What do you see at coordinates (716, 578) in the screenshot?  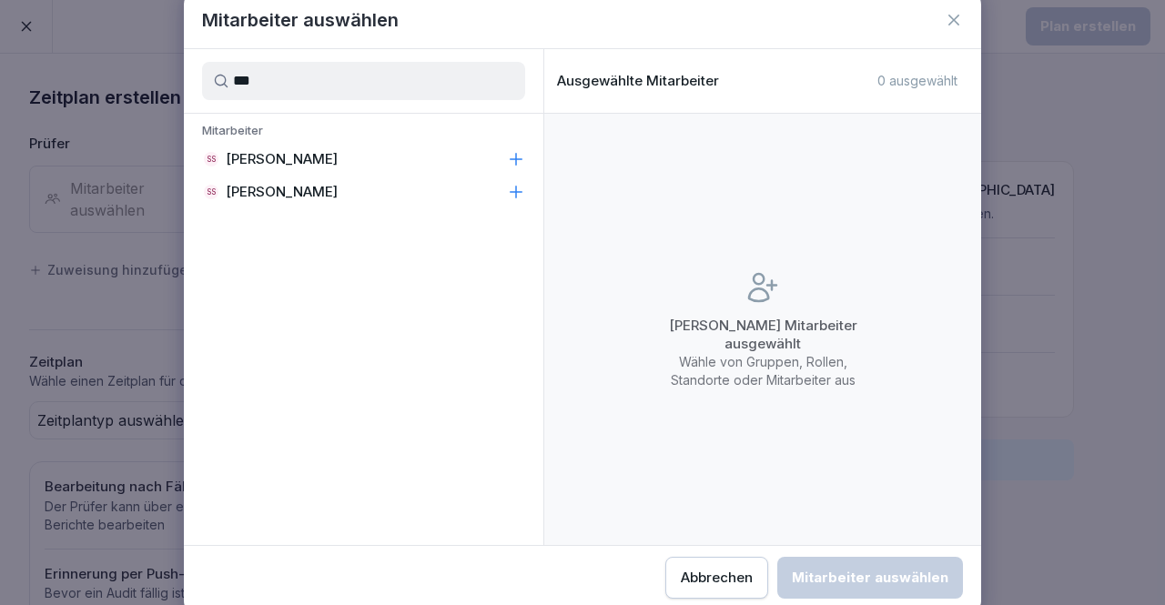 I see `button: Abbrechen` at bounding box center [716, 578].